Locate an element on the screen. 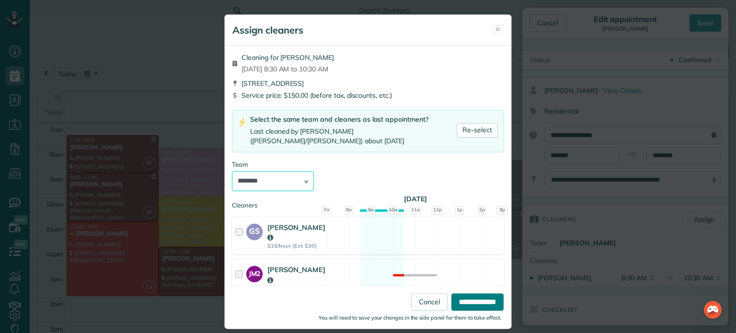 This screenshot has width=736, height=333. div: Service price: $150.00 (before tax, discounts, etc.) is located at coordinates (368, 95).